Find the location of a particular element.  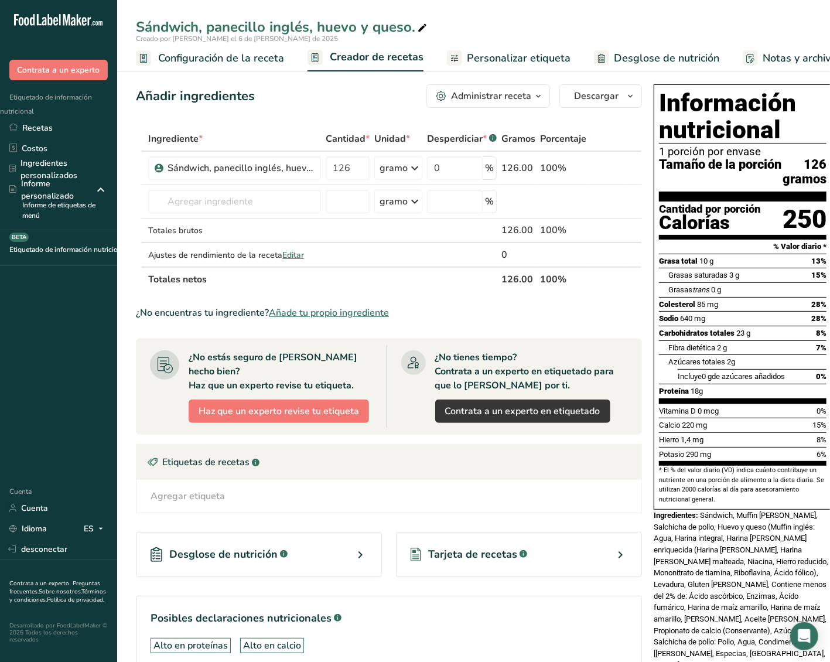

a: Términos y condiciones. is located at coordinates (57, 595).